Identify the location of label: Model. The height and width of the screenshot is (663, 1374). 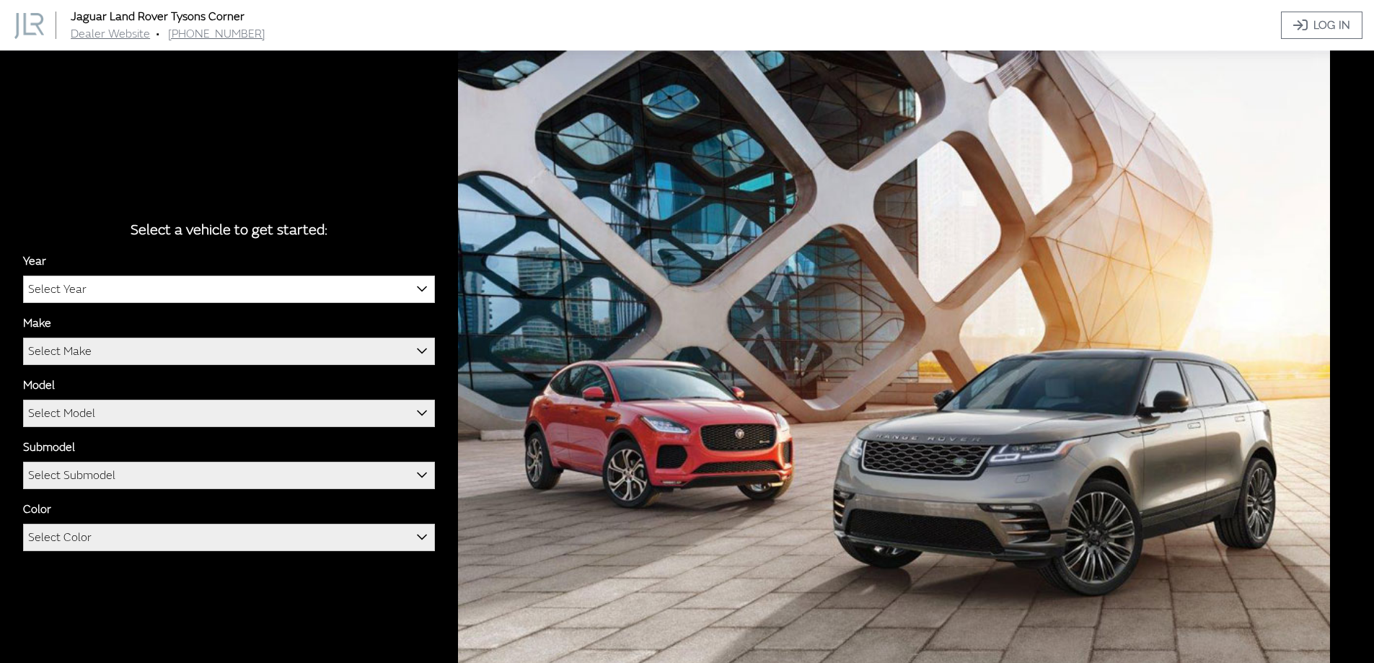
(39, 385).